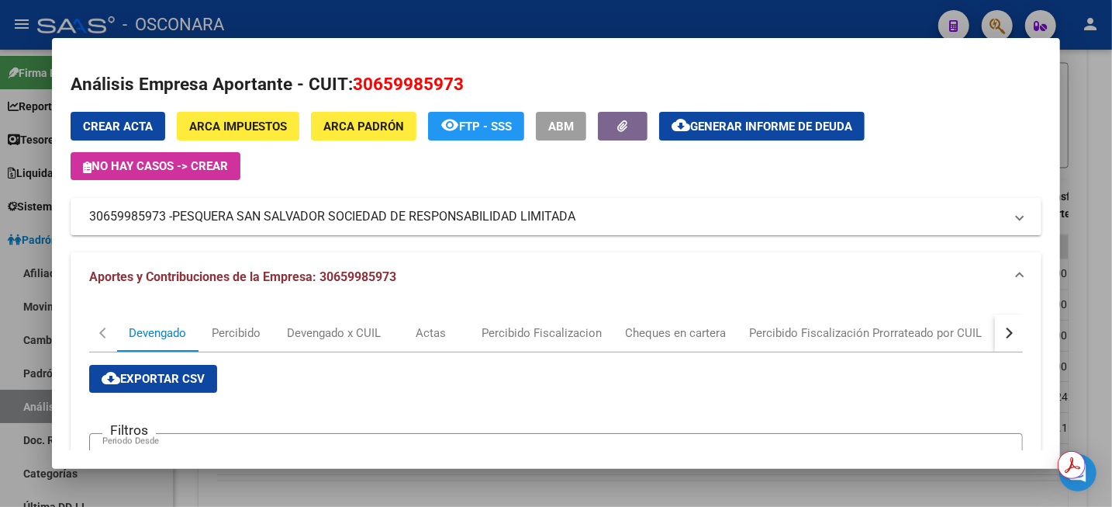 The width and height of the screenshot is (1112, 507). What do you see at coordinates (153, 379) in the screenshot?
I see `span: Exportar CSV` at bounding box center [153, 379].